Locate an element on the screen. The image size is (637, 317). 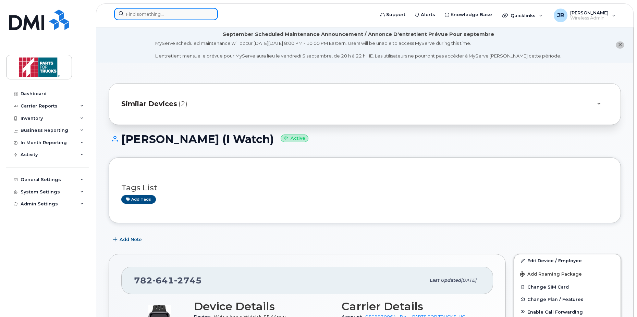
button: Add Roaming Package is located at coordinates (568, 274).